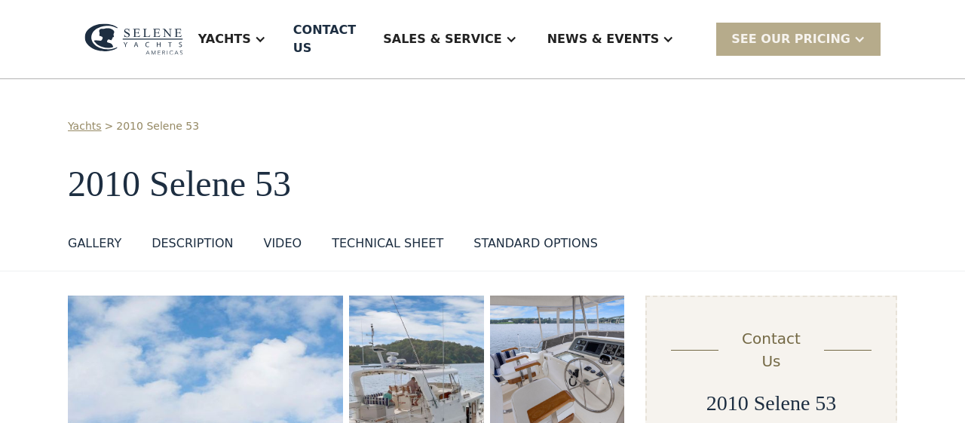 This screenshot has width=965, height=423. What do you see at coordinates (94, 243) in the screenshot?
I see `div: GALLERY` at bounding box center [94, 243].